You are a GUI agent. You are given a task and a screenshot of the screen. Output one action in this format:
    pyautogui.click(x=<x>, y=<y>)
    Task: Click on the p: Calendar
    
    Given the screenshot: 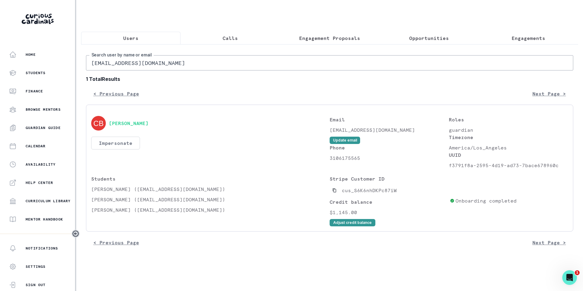 What is the action you would take?
    pyautogui.click(x=36, y=146)
    